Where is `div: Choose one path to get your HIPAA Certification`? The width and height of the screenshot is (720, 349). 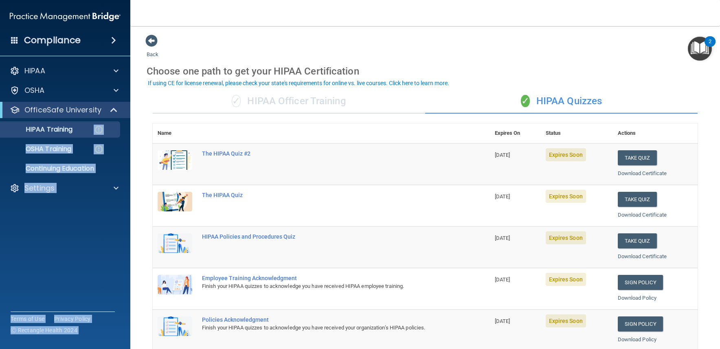
div: Choose one path to get your HIPAA Certification is located at coordinates (425, 71).